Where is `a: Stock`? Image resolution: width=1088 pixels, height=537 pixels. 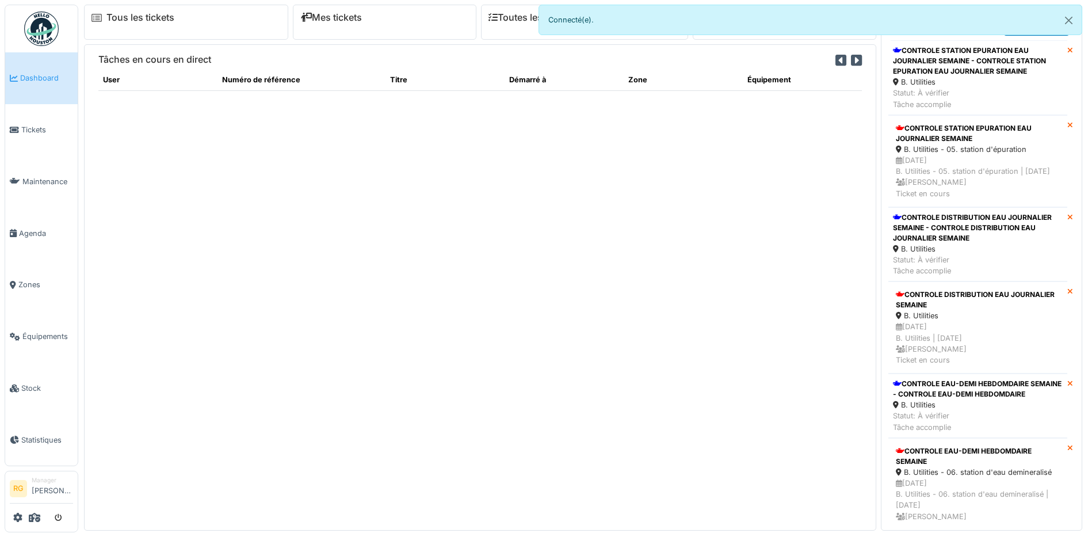
a: Stock is located at coordinates (41, 388).